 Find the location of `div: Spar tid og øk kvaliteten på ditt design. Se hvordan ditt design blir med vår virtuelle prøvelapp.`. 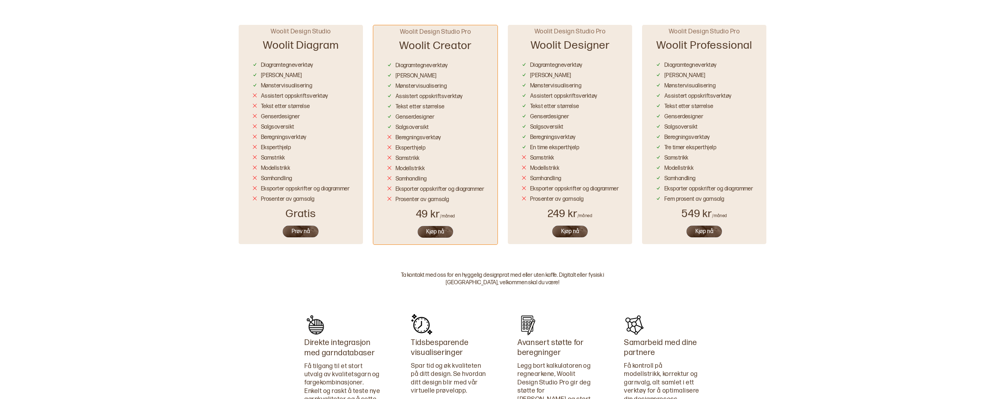

div: Spar tid og øk kvaliteten på ditt design. Se hvordan ditt design blir med vår virtuelle prøvelapp. is located at coordinates (449, 376).